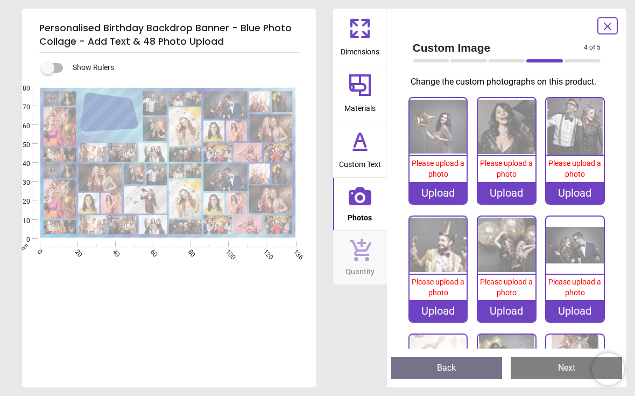  I want to click on span: 120, so click(264, 251).